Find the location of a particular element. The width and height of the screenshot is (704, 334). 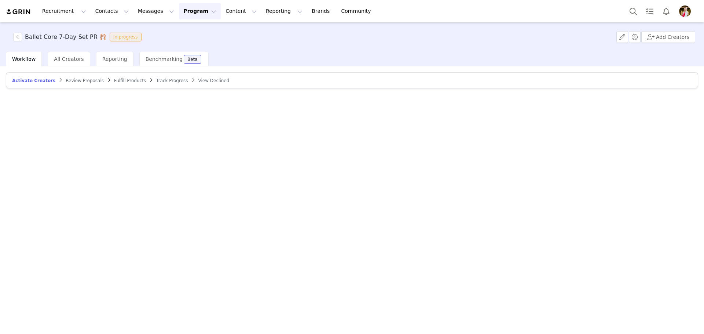

div: Beta is located at coordinates (193, 59).